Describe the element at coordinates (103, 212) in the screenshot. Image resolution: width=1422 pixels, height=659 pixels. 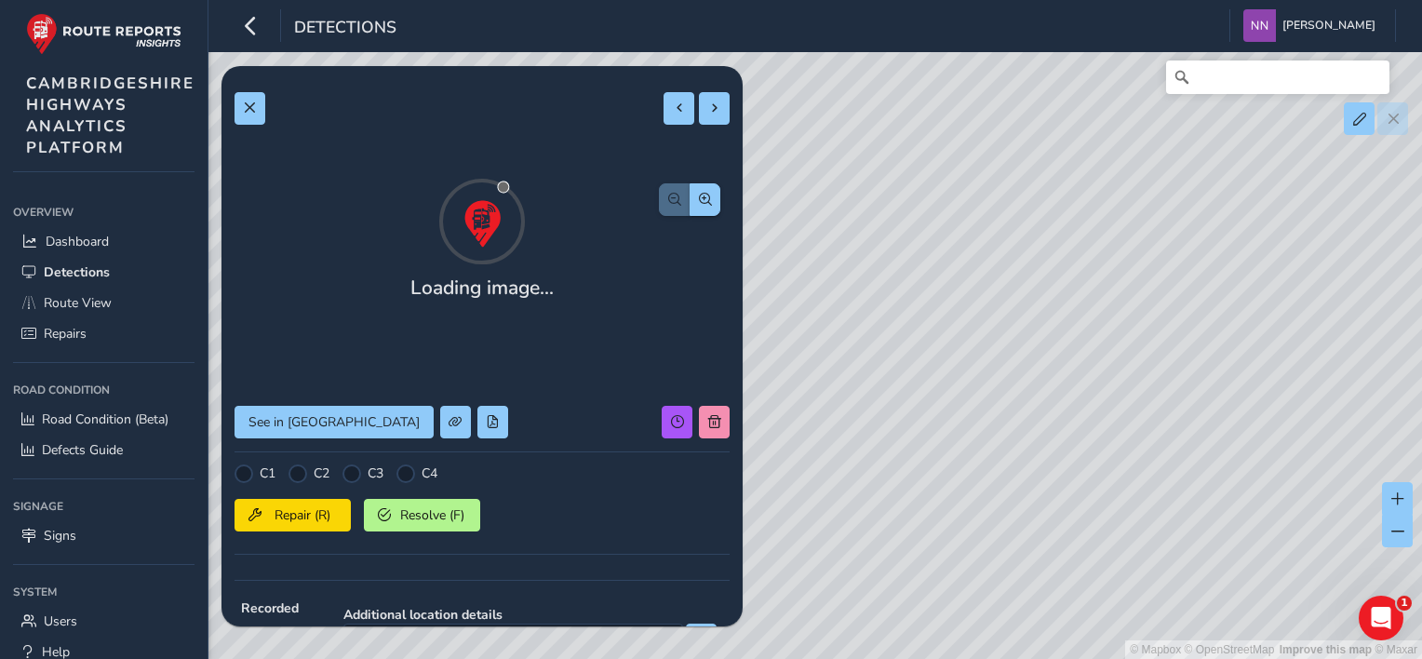
I see `div: Overview` at that location.